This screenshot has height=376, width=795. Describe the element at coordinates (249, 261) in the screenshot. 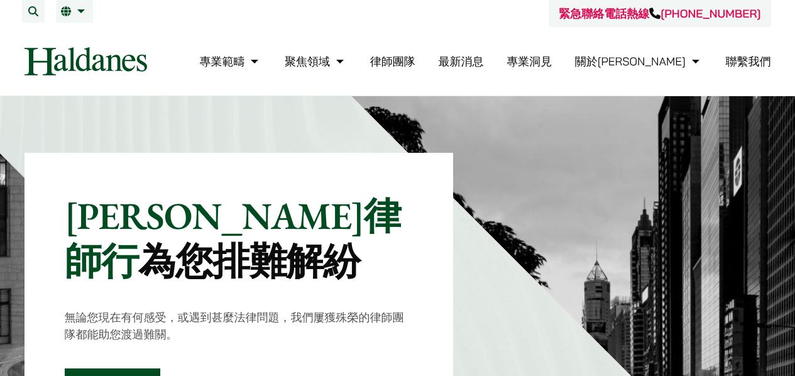

I see `mark: 為您排難解紛` at that location.